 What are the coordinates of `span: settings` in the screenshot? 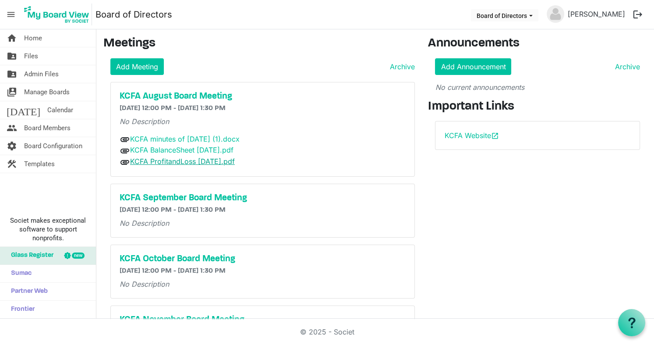 It's located at (12, 146).